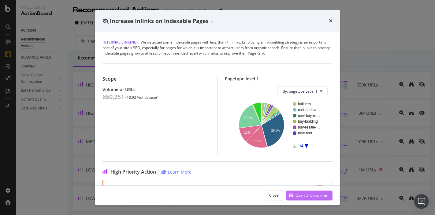 This screenshot has height=215, width=435. I want to click on text: 20.2%, so click(248, 118).